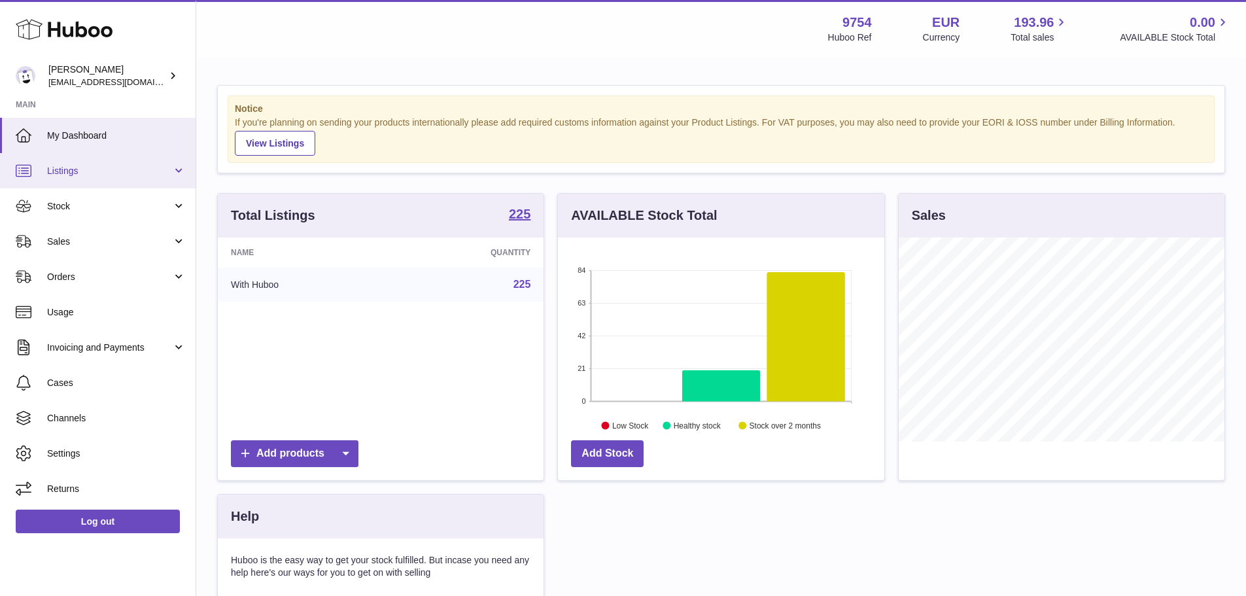 The image size is (1246, 596). What do you see at coordinates (582, 270) in the screenshot?
I see `text: 84` at bounding box center [582, 270].